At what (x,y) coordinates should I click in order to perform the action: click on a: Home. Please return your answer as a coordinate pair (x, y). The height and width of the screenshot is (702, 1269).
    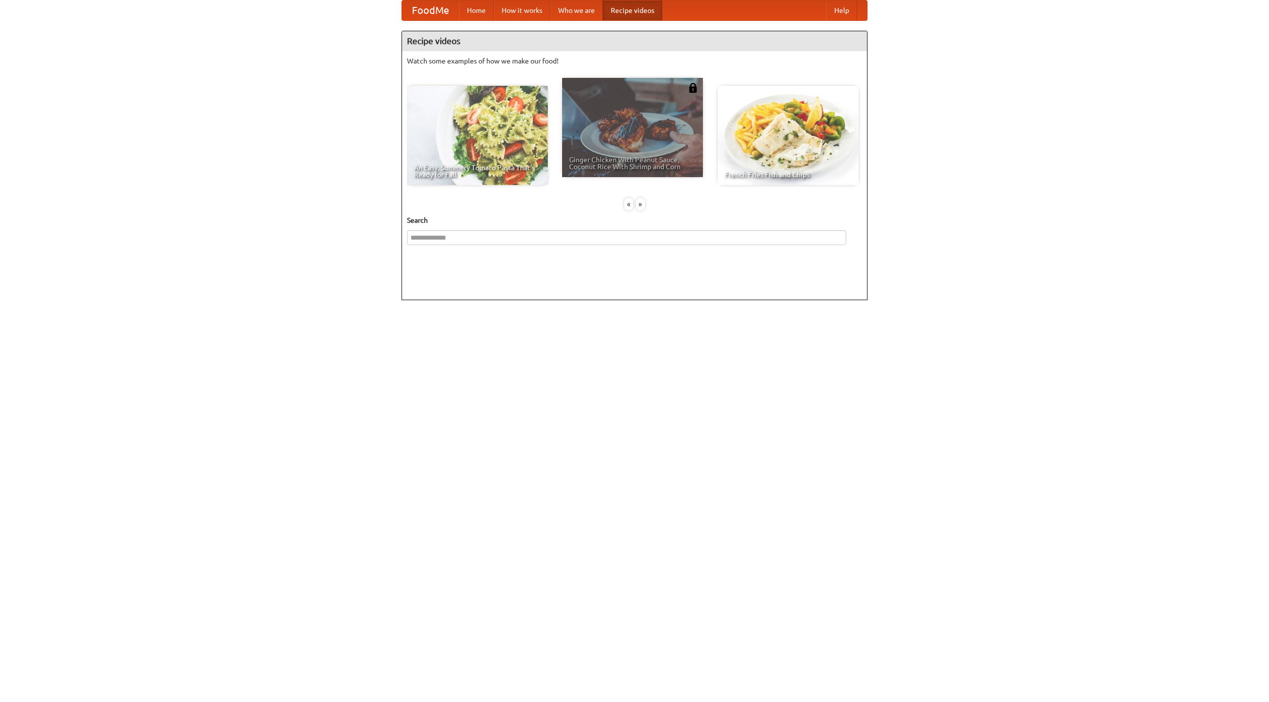
    Looking at the image, I should click on (476, 10).